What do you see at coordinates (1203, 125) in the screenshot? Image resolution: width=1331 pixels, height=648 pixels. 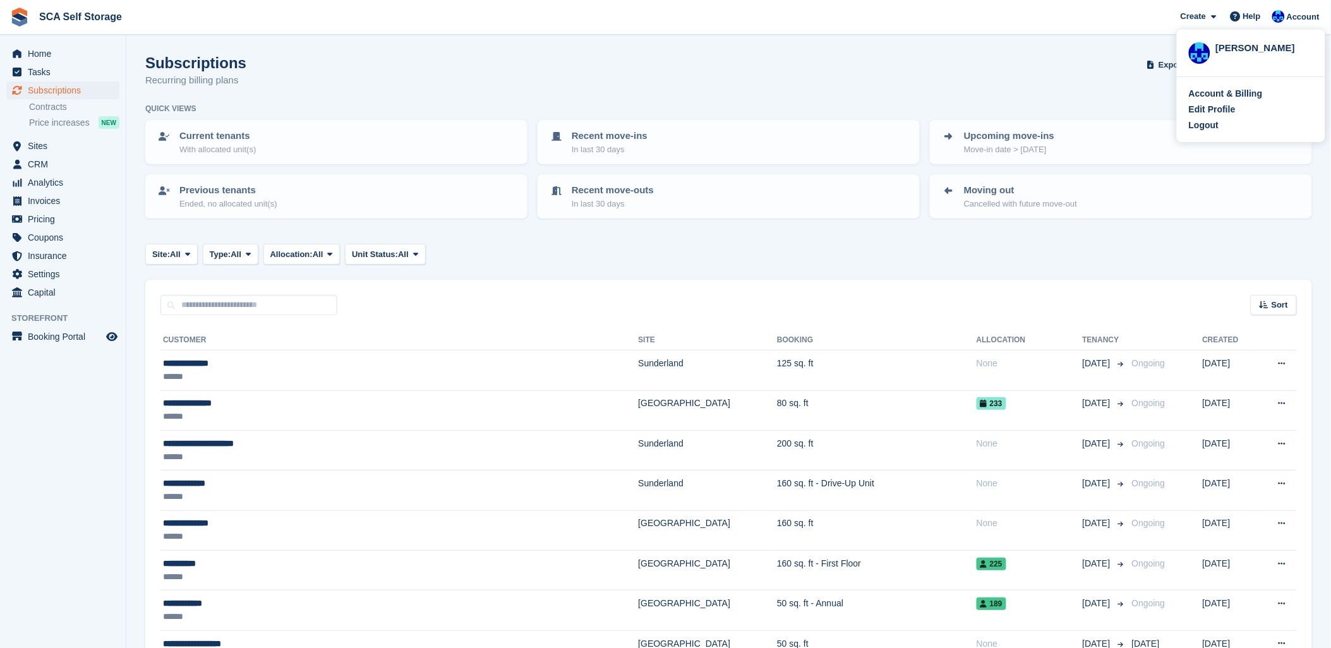 I see `div: Logout` at bounding box center [1203, 125].